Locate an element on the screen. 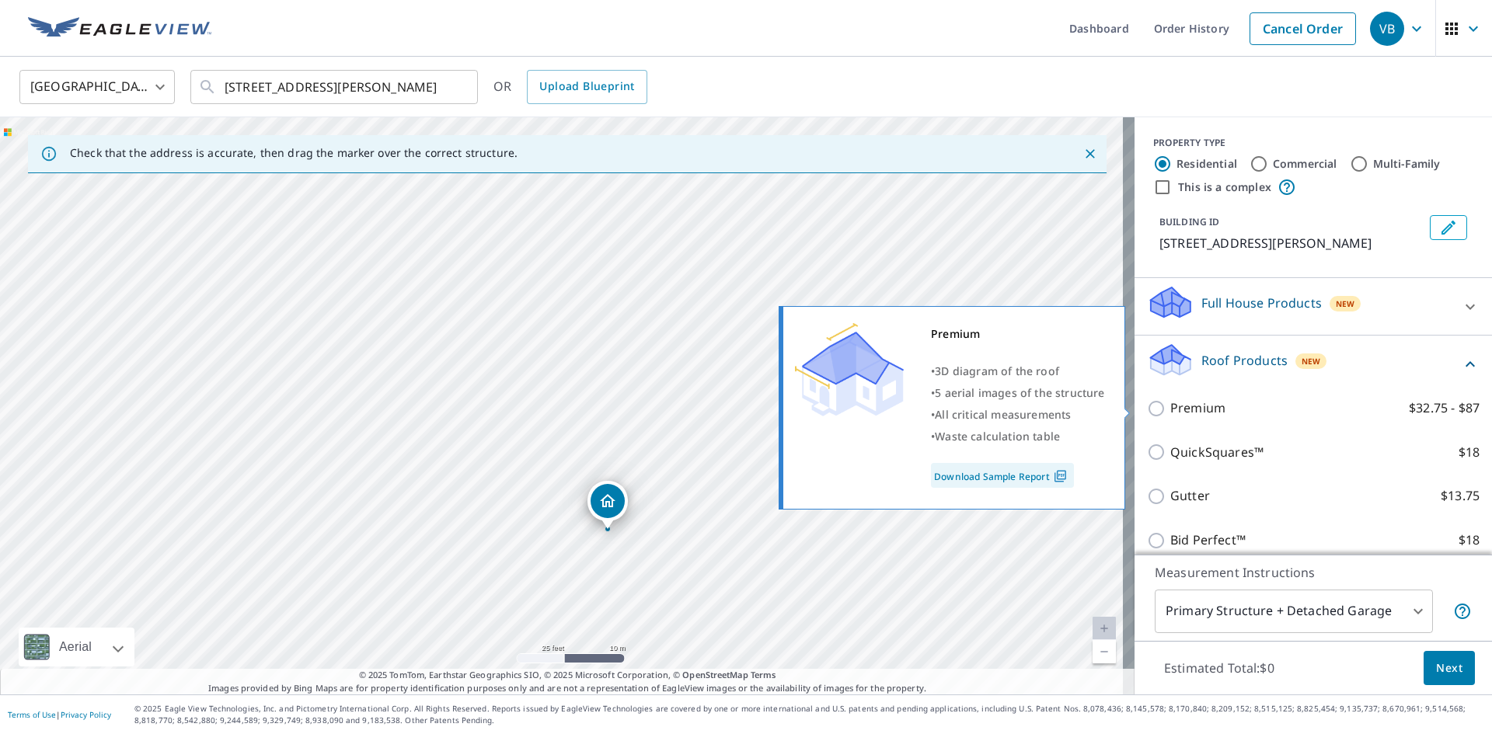  p: $13.75 is located at coordinates (1460, 496).